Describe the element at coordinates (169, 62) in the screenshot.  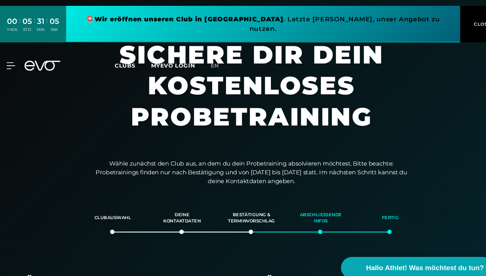
I see `a: MYEVO LOGIN` at that location.